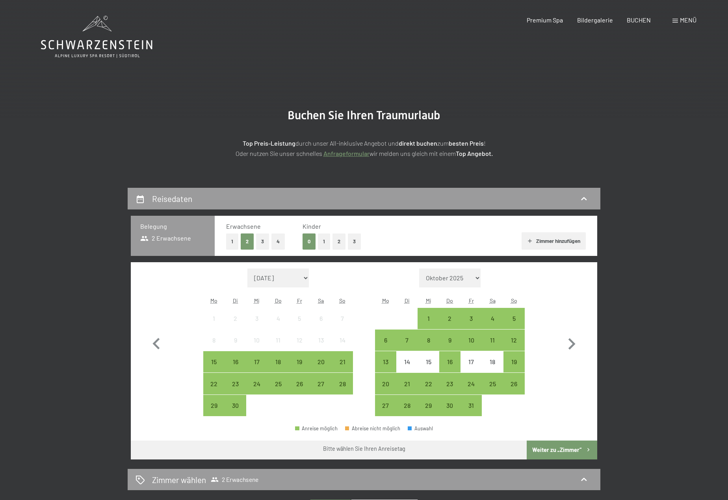 Image resolution: width=728 pixels, height=500 pixels. I want to click on div: 23, so click(235, 391).